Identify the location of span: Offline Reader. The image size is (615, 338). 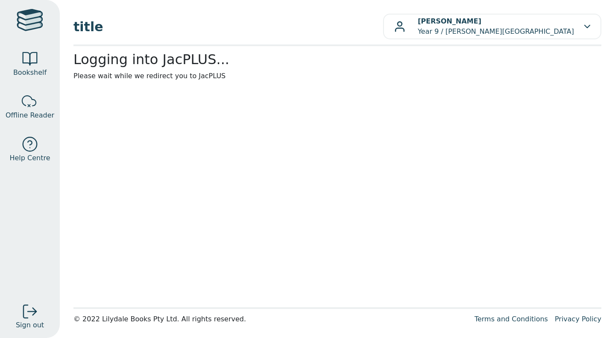
(30, 115).